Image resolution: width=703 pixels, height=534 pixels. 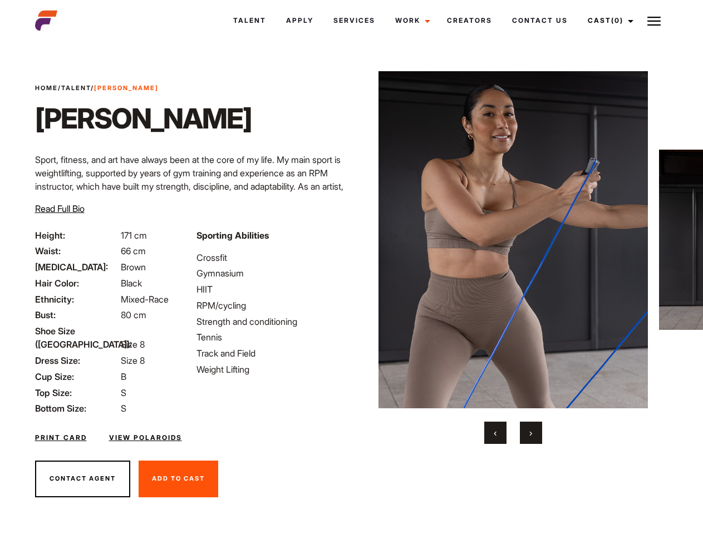 I want to click on a: Apply, so click(x=299, y=21).